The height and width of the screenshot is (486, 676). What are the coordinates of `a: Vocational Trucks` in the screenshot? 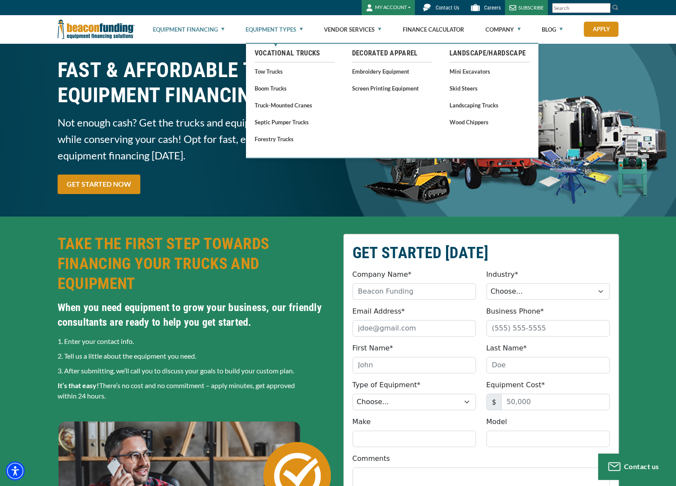 It's located at (294, 53).